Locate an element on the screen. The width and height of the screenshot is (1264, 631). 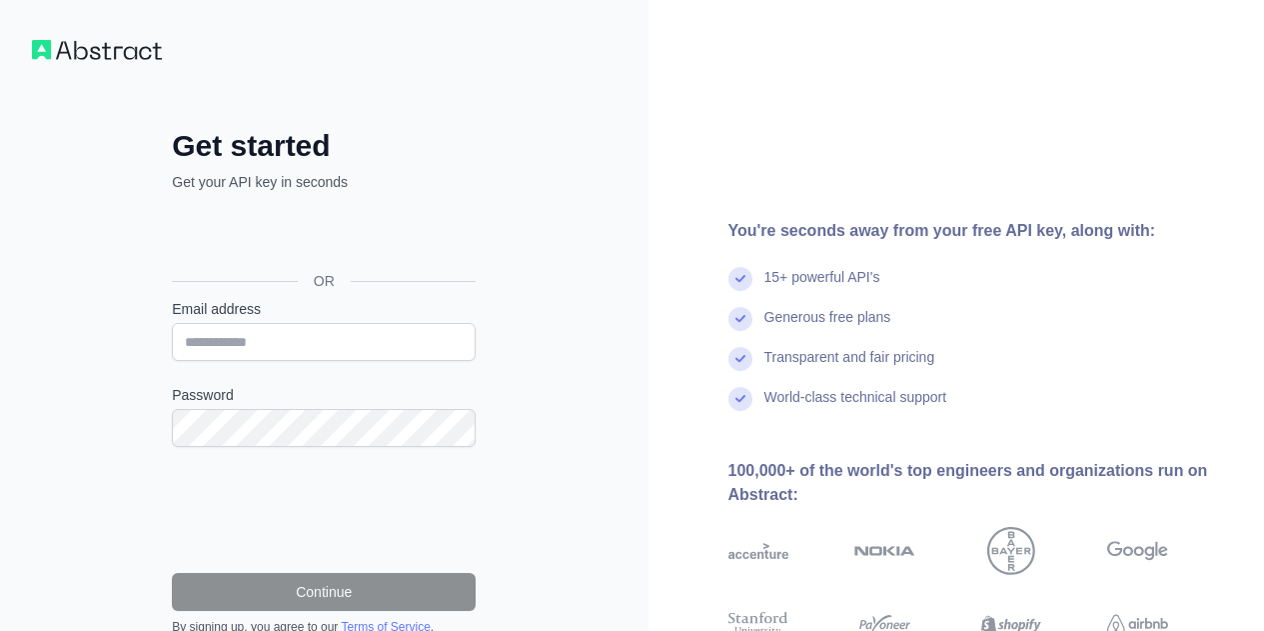
div: Generous free plans is located at coordinates (828, 327).